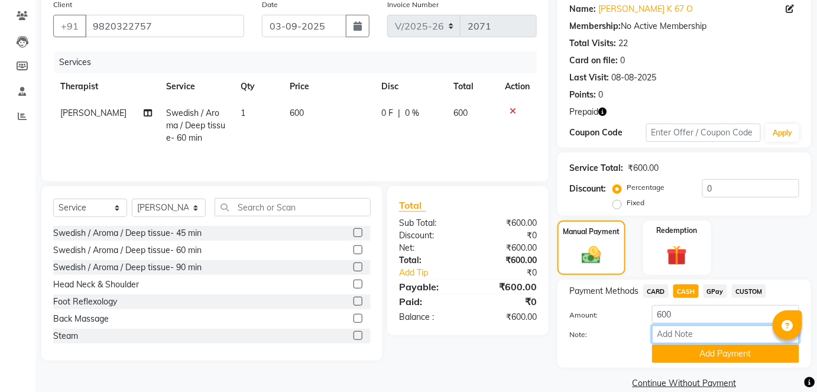  What do you see at coordinates (677, 255) in the screenshot?
I see `img: _gift.svg` at bounding box center [677, 255].